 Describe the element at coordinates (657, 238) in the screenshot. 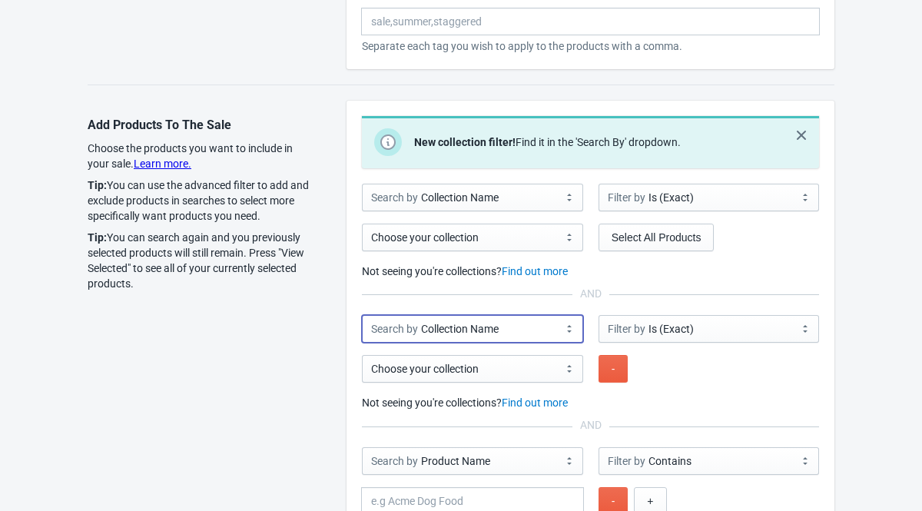

I see `button: Select All Products` at that location.